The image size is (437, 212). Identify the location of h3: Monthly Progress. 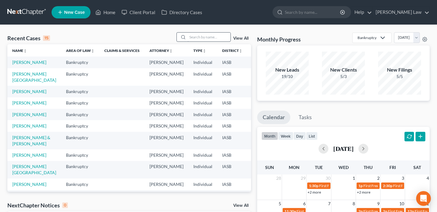
(279, 39).